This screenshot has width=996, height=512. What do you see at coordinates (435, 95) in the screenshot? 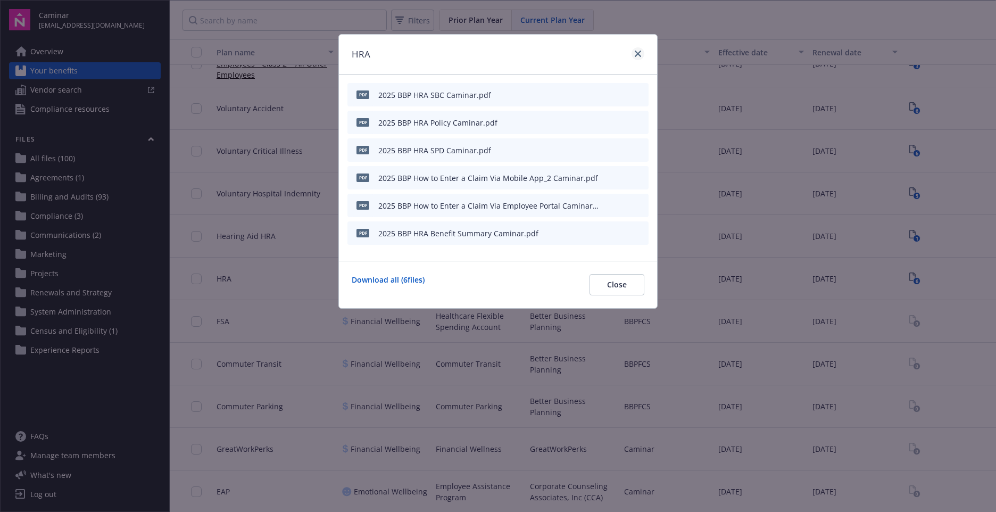
I see `div: 2025 BBP HRA SBC Caminar.pdf` at bounding box center [435, 95].